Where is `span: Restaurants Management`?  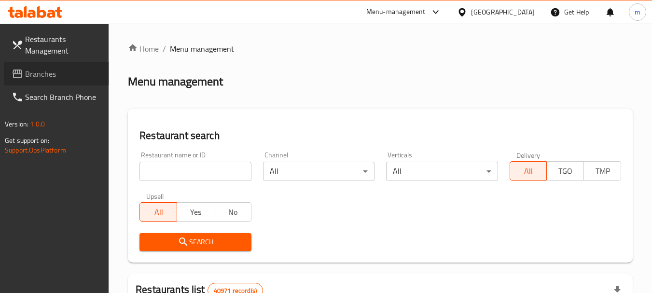 span: Restaurants Management is located at coordinates (63, 45).